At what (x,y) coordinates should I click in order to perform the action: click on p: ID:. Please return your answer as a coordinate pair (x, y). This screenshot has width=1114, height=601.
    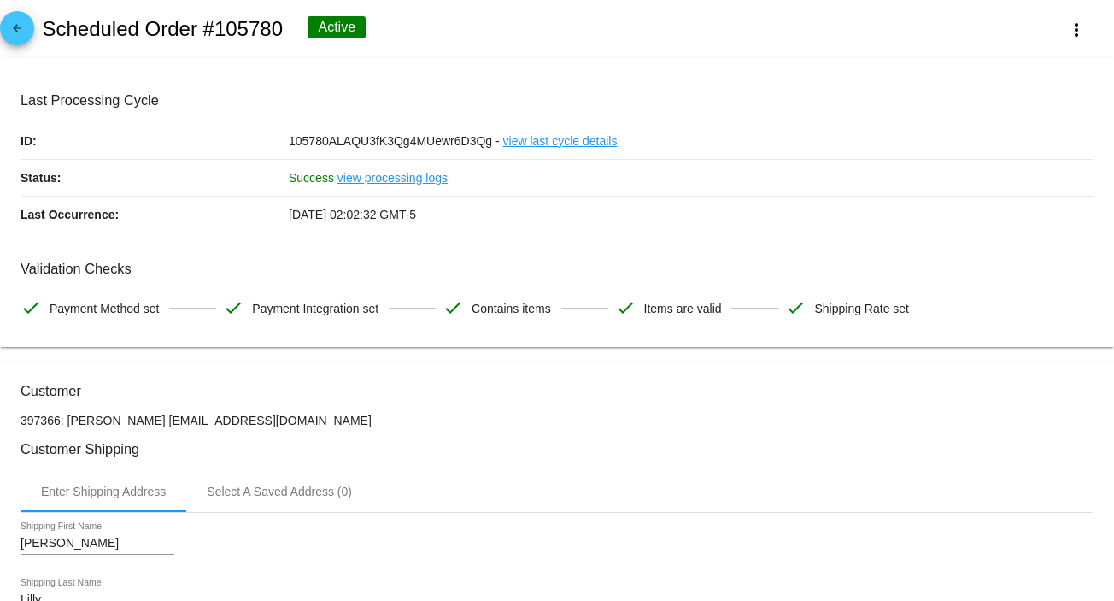
    Looking at the image, I should click on (155, 141).